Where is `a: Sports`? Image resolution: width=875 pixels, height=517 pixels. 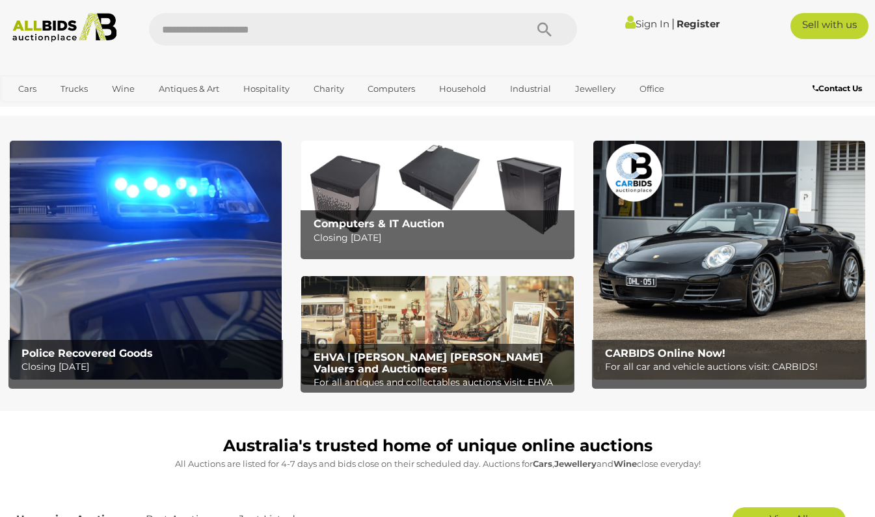
a: Sports is located at coordinates (31, 110).